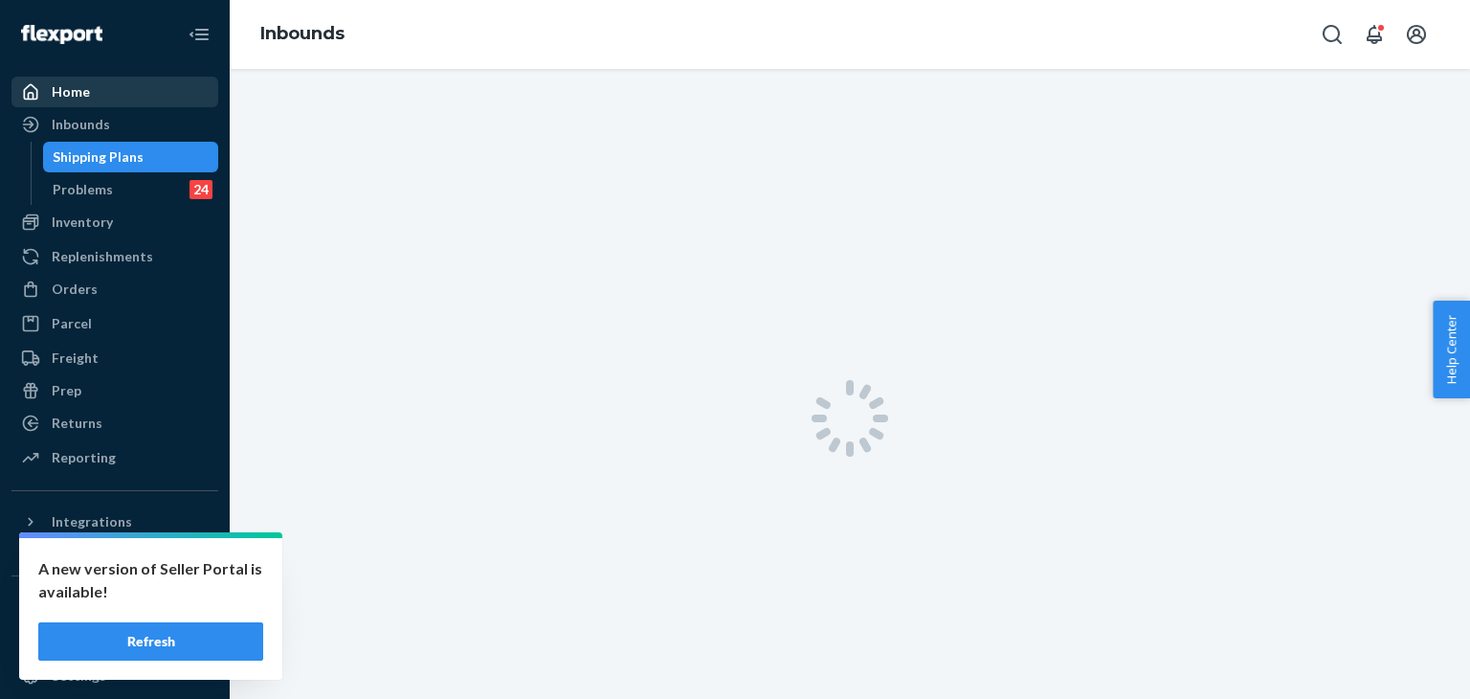  I want to click on a: Reporting, so click(115, 458).